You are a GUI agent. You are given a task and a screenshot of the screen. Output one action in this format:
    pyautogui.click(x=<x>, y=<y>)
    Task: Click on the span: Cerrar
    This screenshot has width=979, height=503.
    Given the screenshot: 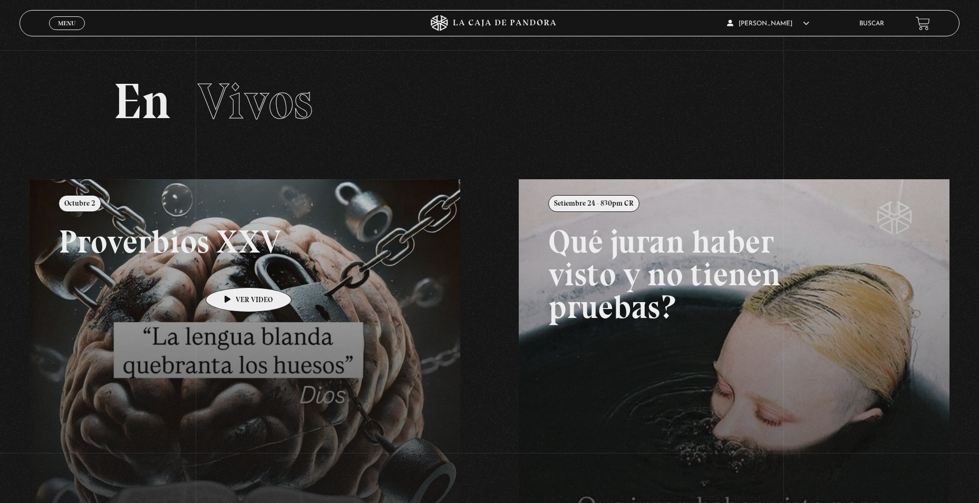 What is the action you would take?
    pyautogui.click(x=67, y=33)
    